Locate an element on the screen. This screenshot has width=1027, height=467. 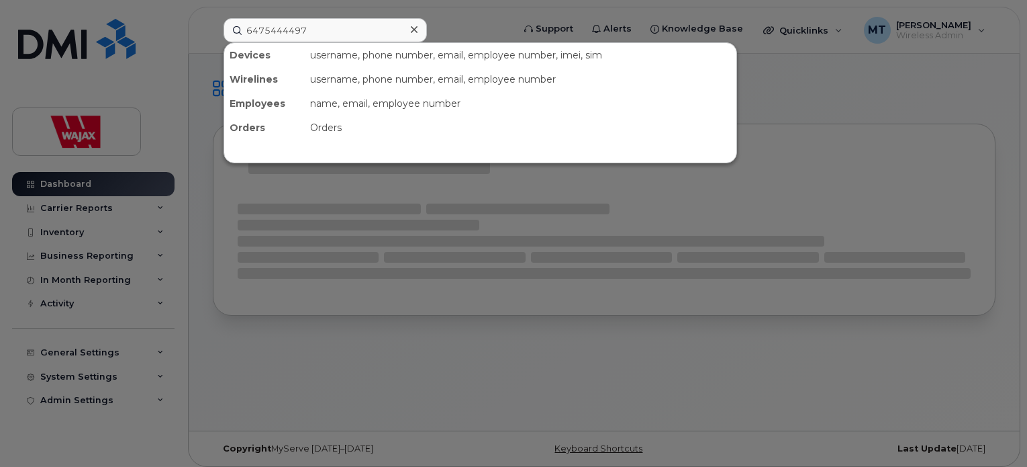
div: username, phone number, email, employee number, imei, sim is located at coordinates (520, 55).